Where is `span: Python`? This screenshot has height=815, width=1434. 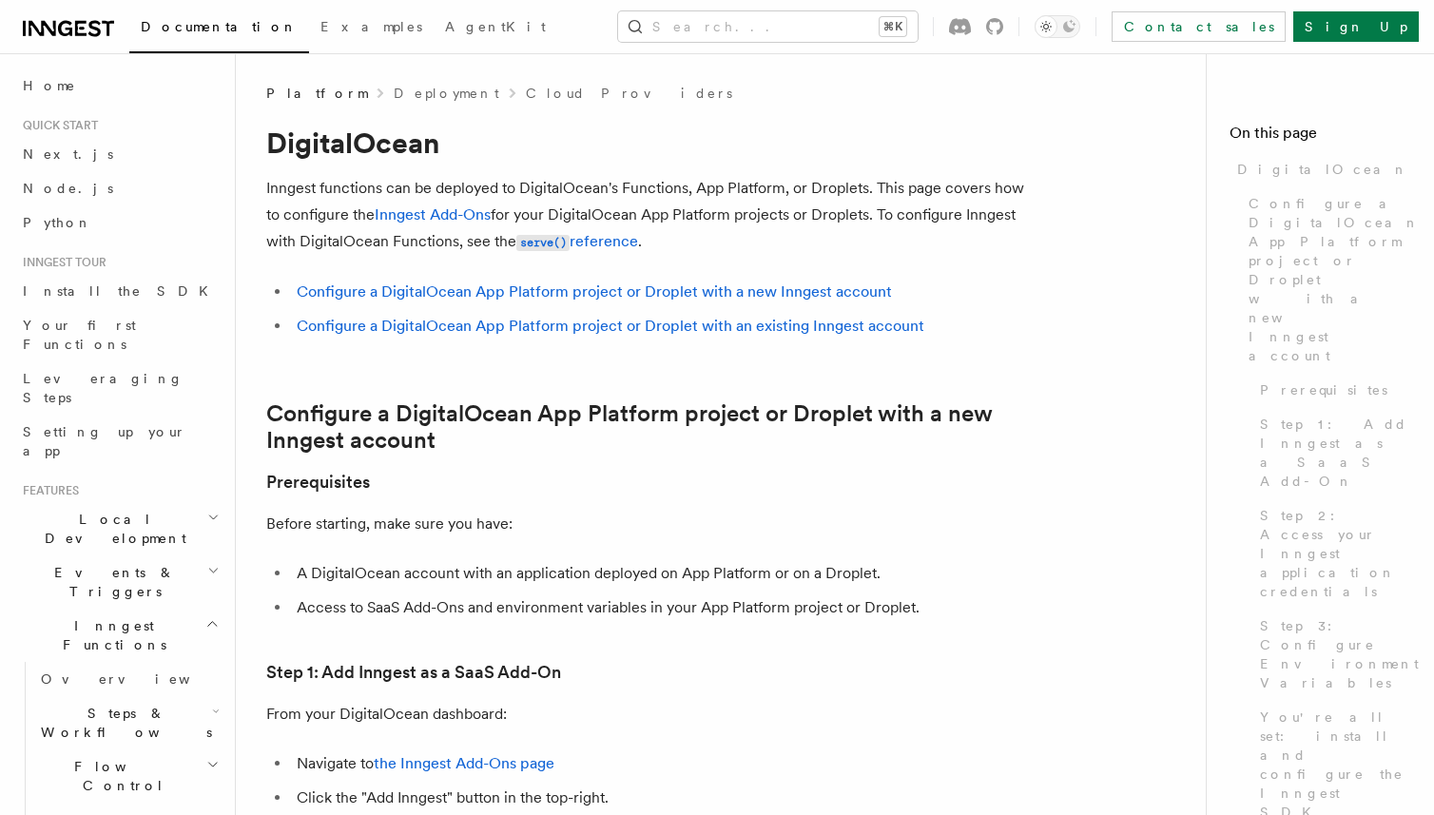
span: Python is located at coordinates (57, 222).